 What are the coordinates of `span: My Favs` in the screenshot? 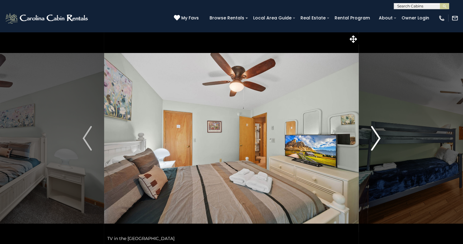 It's located at (190, 18).